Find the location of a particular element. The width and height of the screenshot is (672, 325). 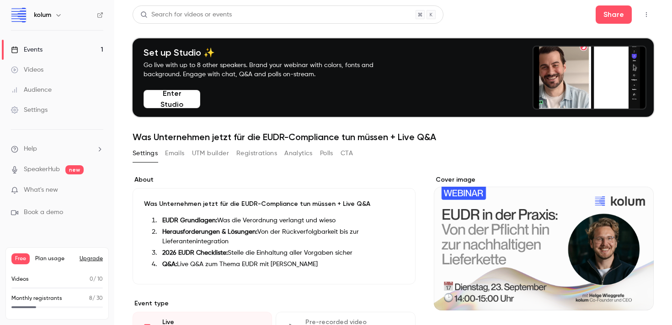

strong: Q&A: is located at coordinates (170, 265).